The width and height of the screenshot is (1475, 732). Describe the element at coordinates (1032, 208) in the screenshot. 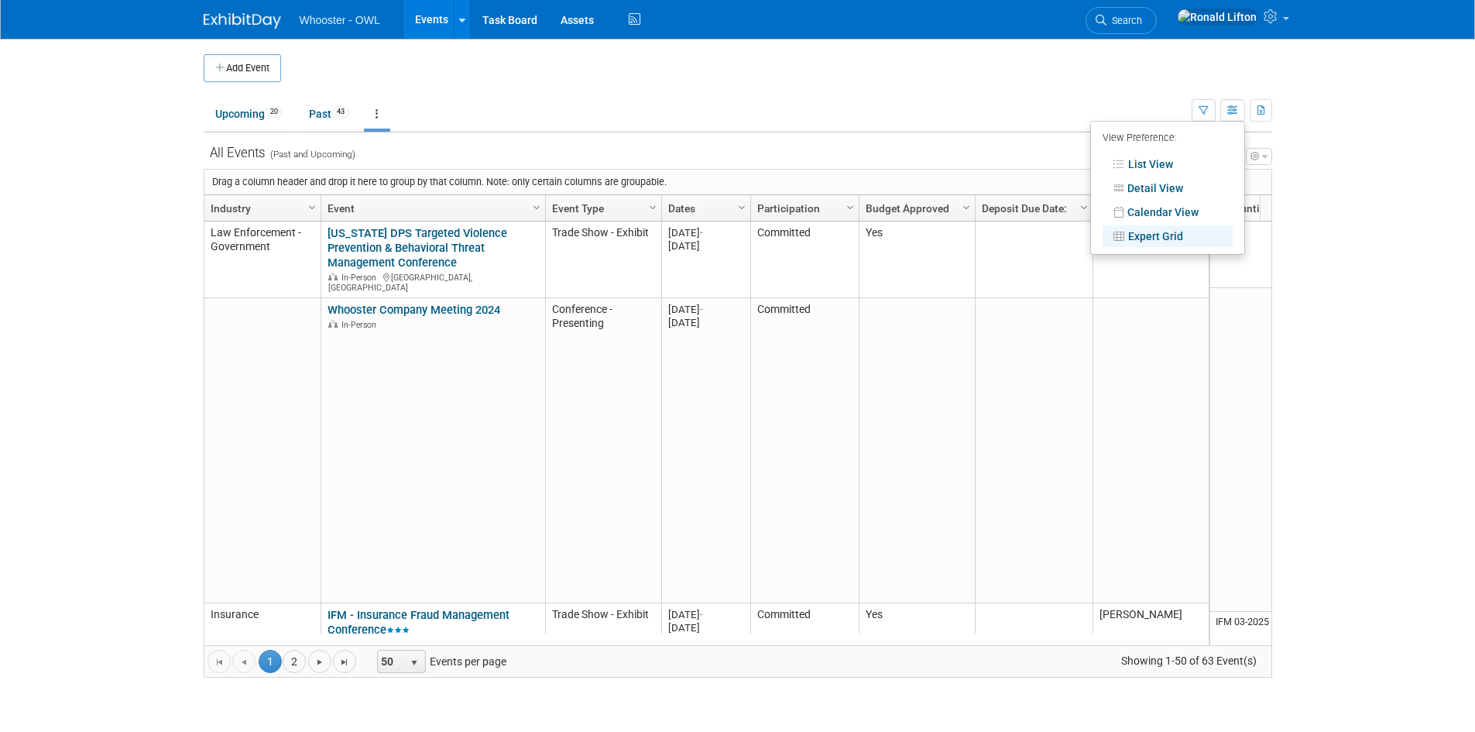

I see `a: Deposit Due Date:` at that location.